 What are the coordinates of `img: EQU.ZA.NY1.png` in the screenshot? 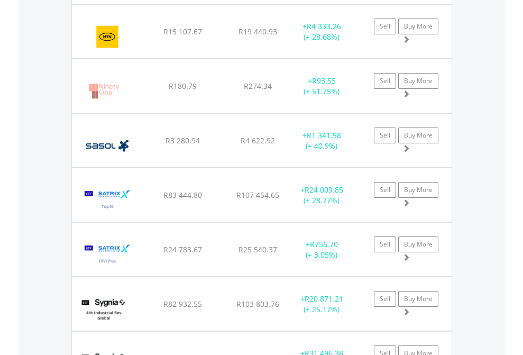 It's located at (104, 91).